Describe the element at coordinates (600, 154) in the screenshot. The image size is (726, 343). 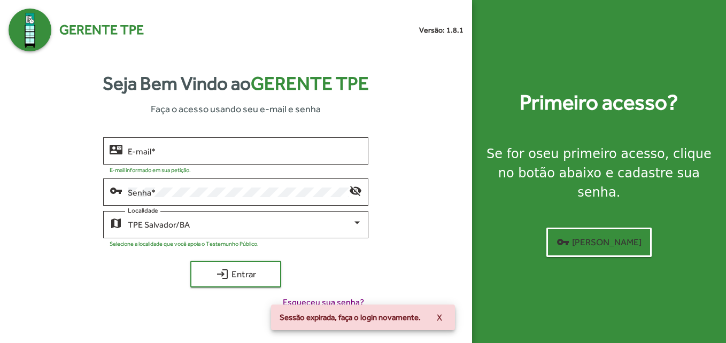
I see `strong: seu primeiro acesso` at that location.